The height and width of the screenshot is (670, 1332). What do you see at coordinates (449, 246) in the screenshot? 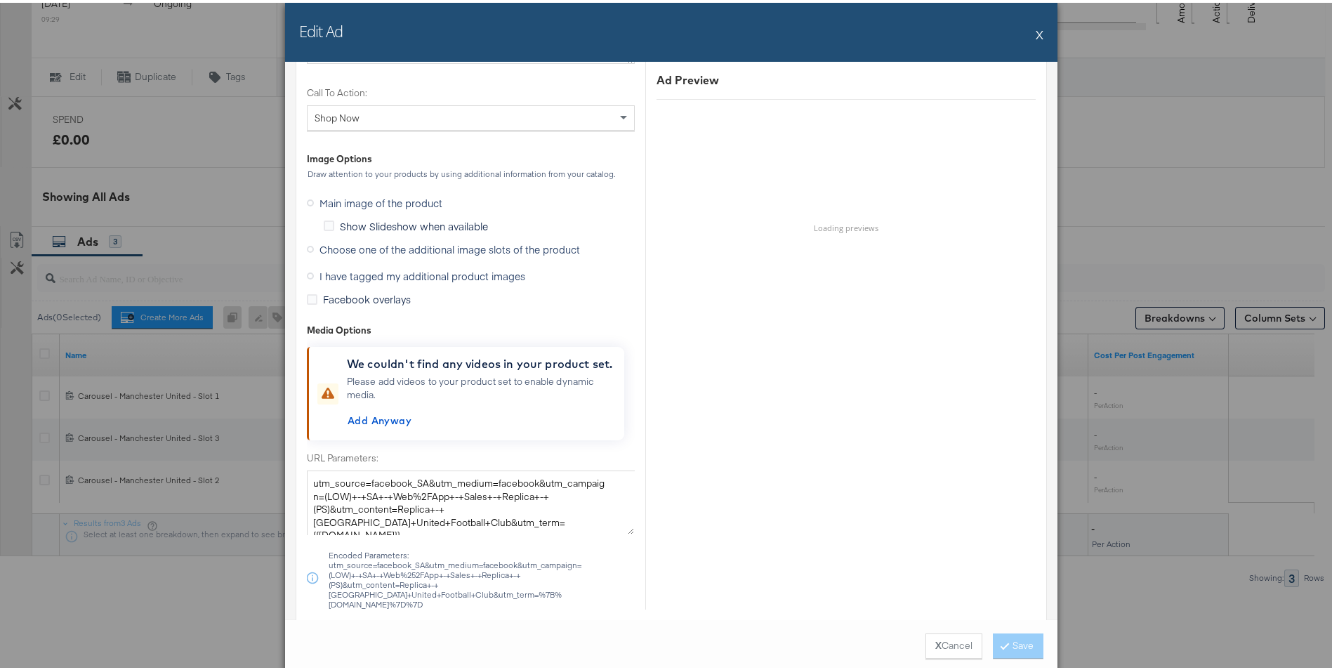
I see `span: Choose one of the additional image slots of the product` at bounding box center [449, 246].